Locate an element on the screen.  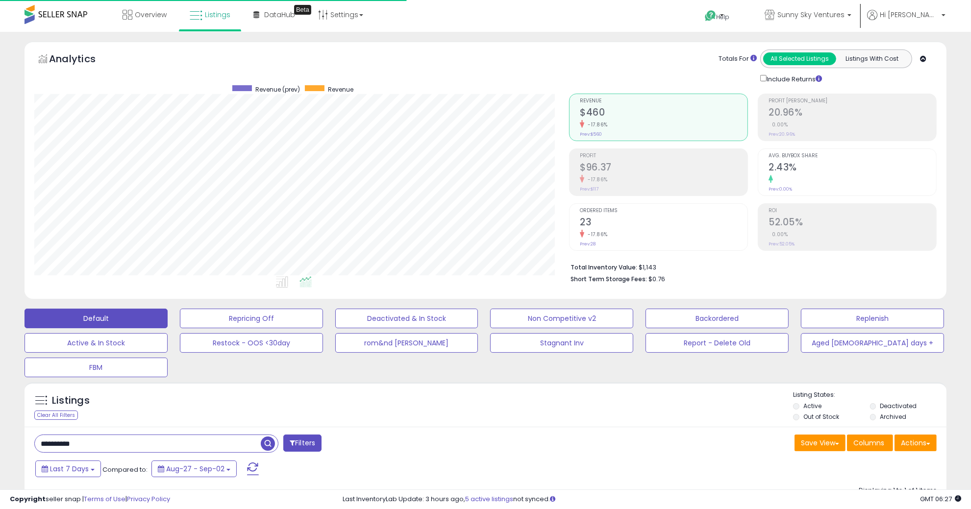
li: $1,143 is located at coordinates (750, 267).